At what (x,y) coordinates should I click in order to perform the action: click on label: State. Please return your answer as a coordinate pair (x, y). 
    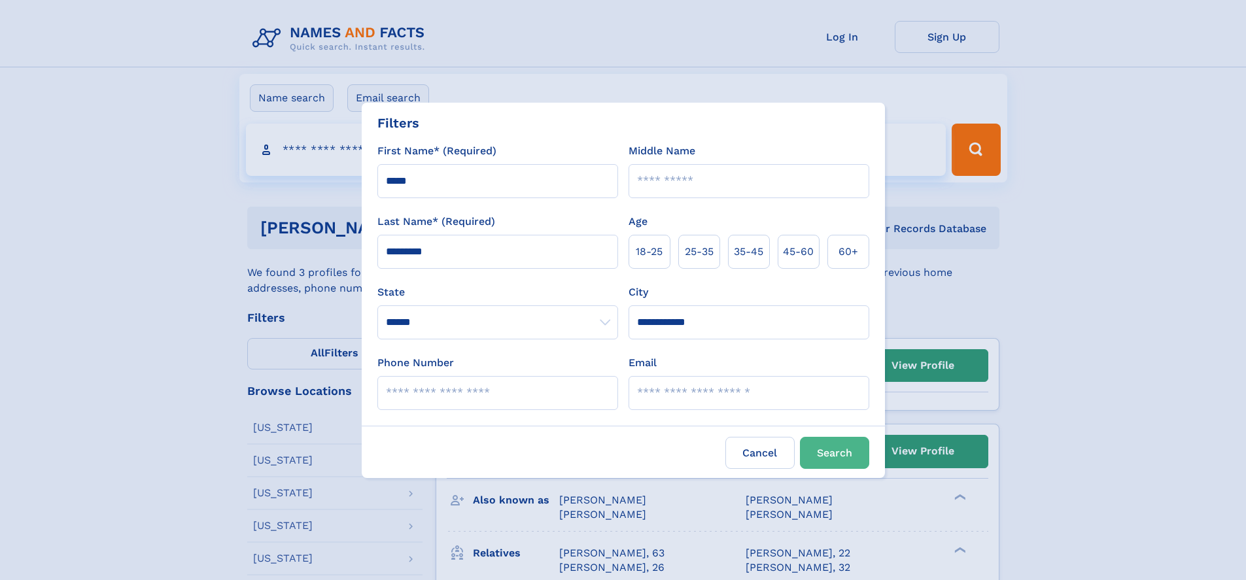
    Looking at the image, I should click on (498, 292).